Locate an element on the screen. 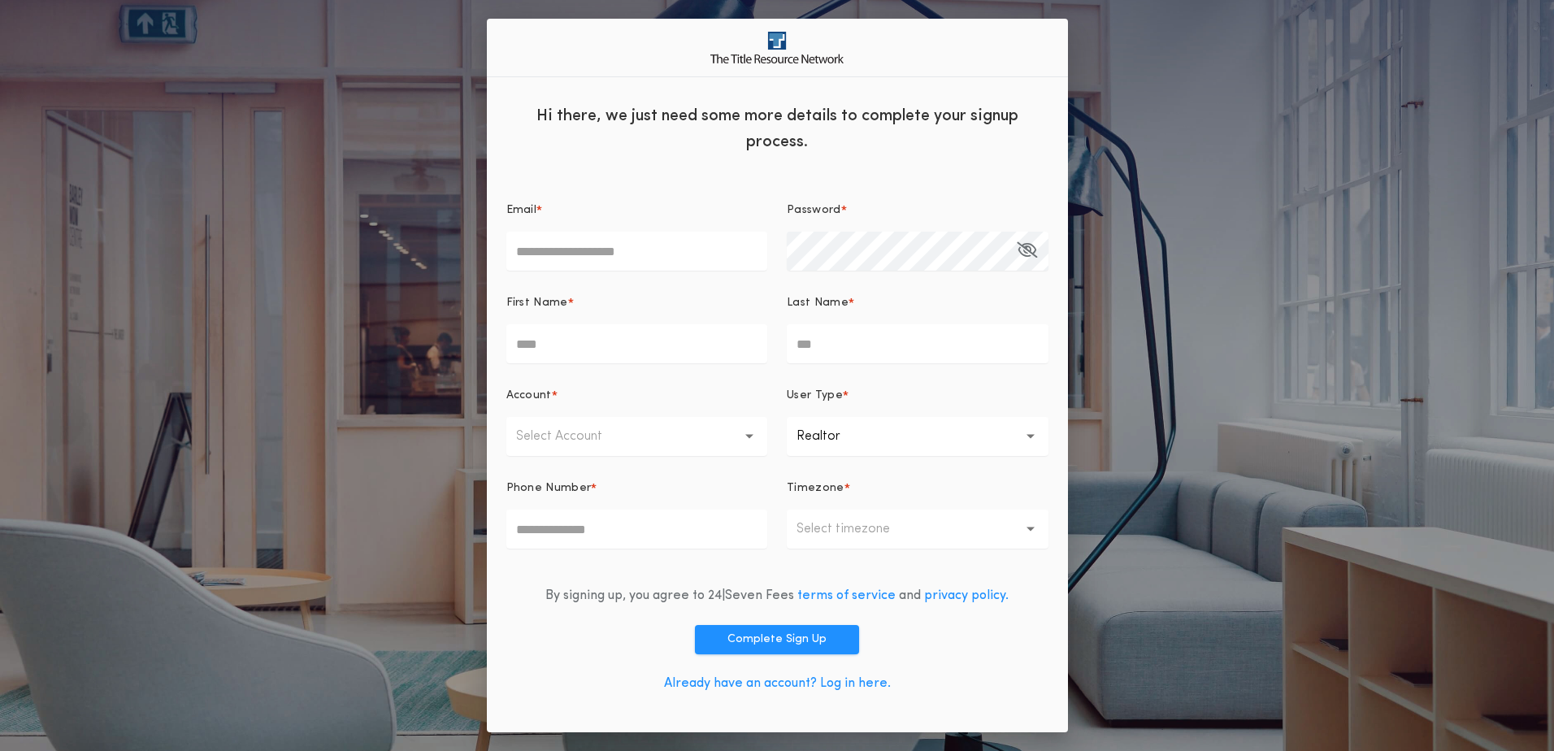  input: Phone Number* is located at coordinates (637, 529).